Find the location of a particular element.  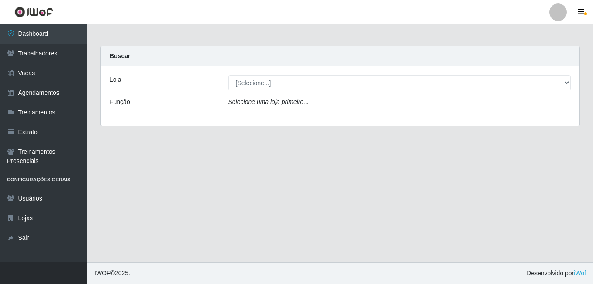

label: Loja is located at coordinates (115, 79).